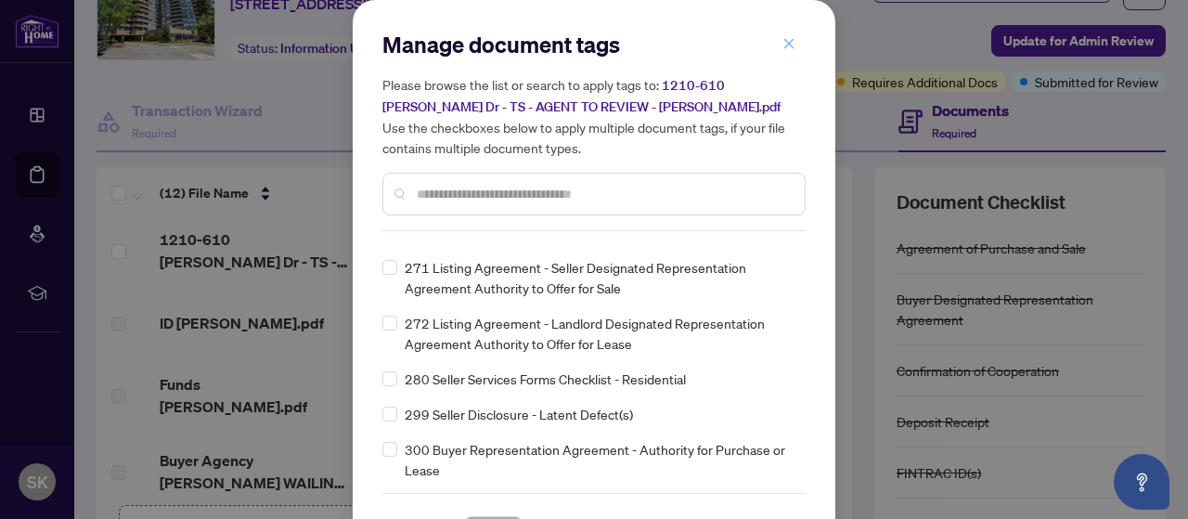  I want to click on span: 299 Seller Disclosure - Latent Defect(s), so click(519, 414).